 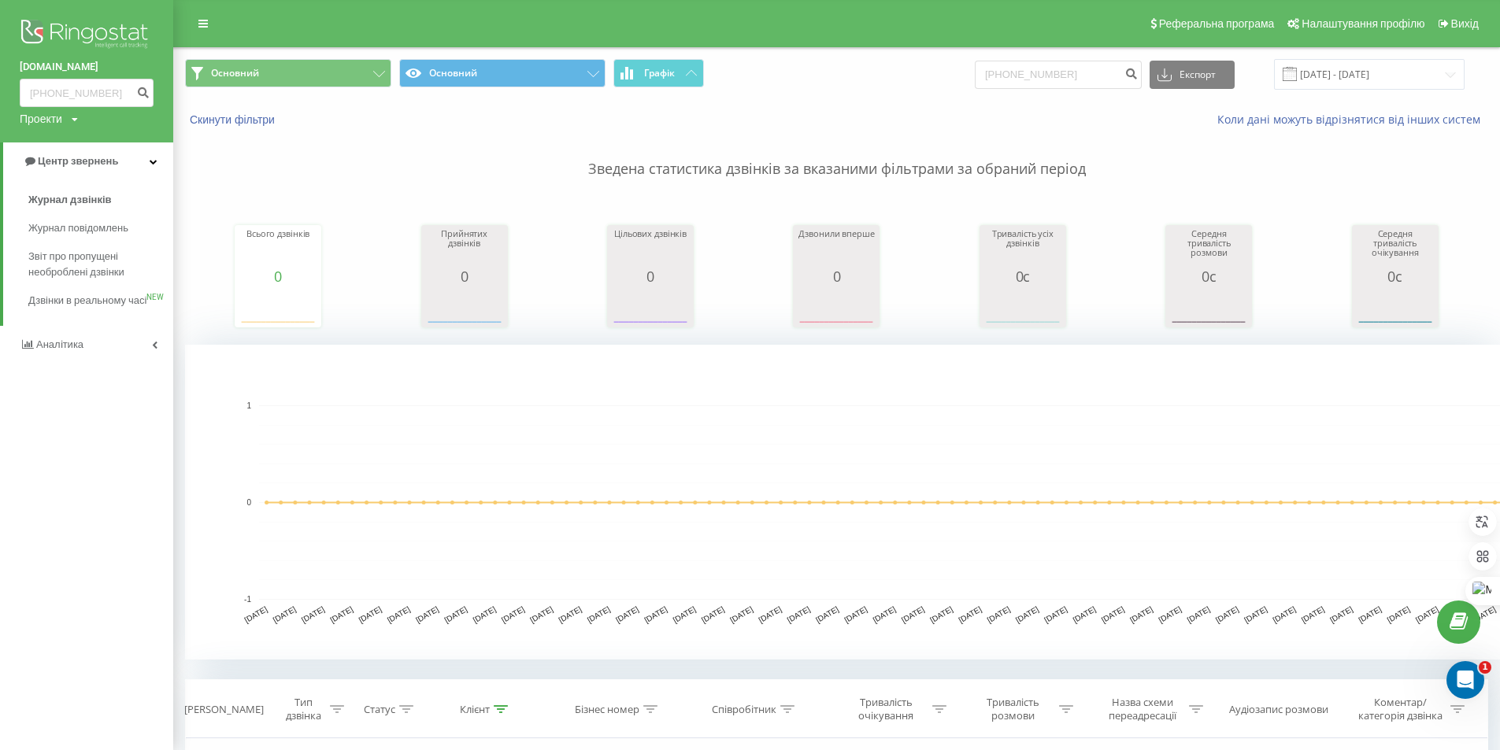 I want to click on div: Проекти, so click(x=41, y=119).